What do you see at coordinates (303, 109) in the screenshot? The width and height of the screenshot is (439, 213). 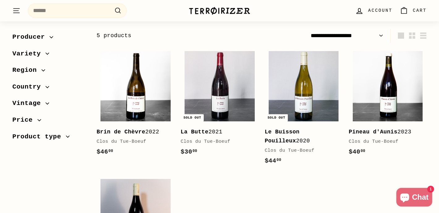 I see `a: Sold out Le Buisson Pouilleux2020Clos du Tue-Boeuf` at bounding box center [303, 109].